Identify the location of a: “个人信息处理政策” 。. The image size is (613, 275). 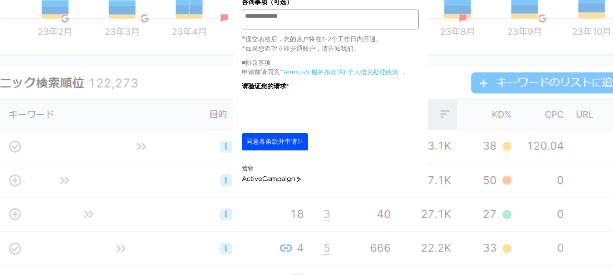
(377, 72).